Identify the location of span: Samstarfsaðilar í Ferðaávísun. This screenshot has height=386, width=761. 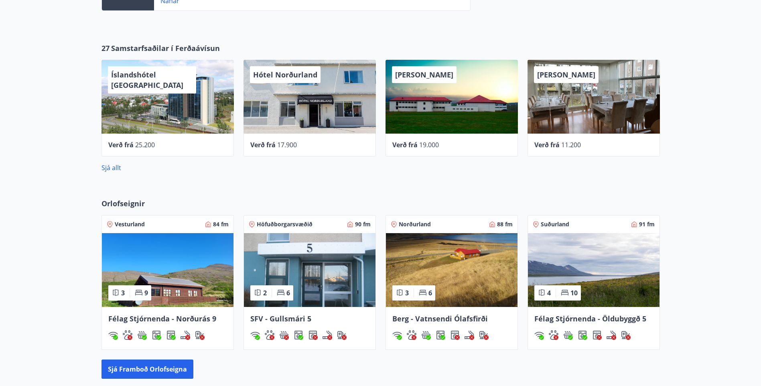
(165, 48).